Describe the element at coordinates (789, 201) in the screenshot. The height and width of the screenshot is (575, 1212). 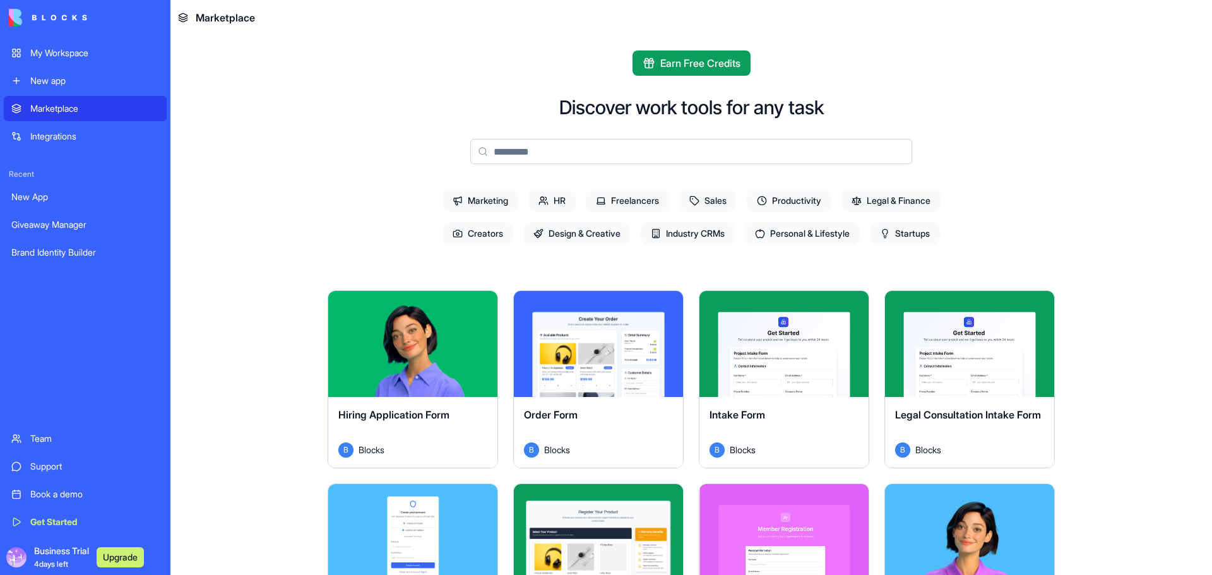
I see `span: Productivity` at that location.